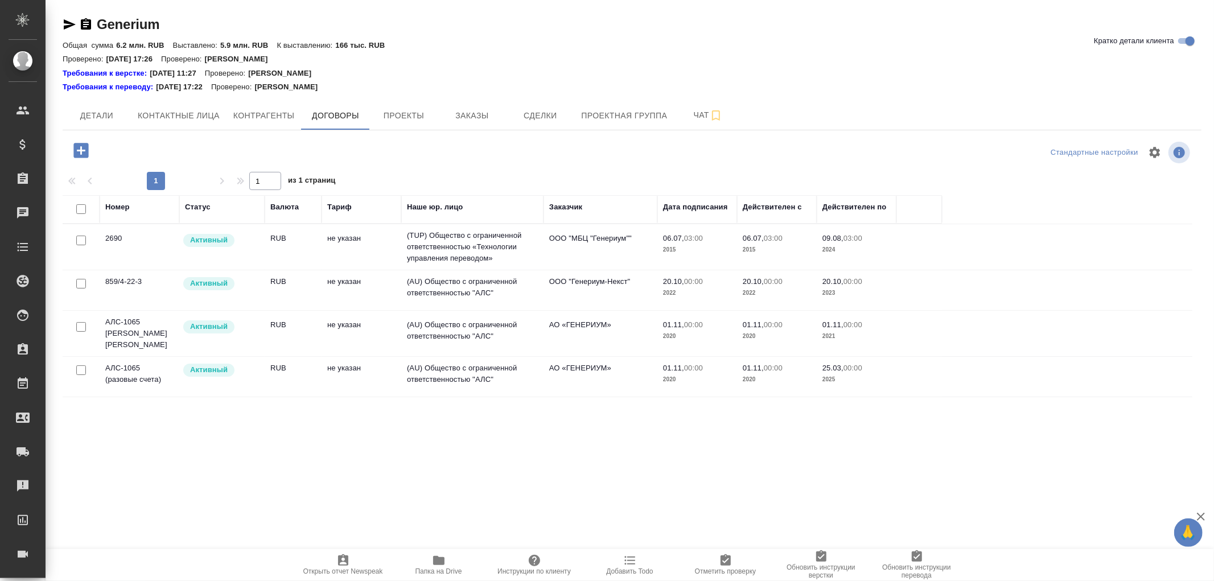 The height and width of the screenshot is (581, 1214). I want to click on span: Детали, so click(97, 116).